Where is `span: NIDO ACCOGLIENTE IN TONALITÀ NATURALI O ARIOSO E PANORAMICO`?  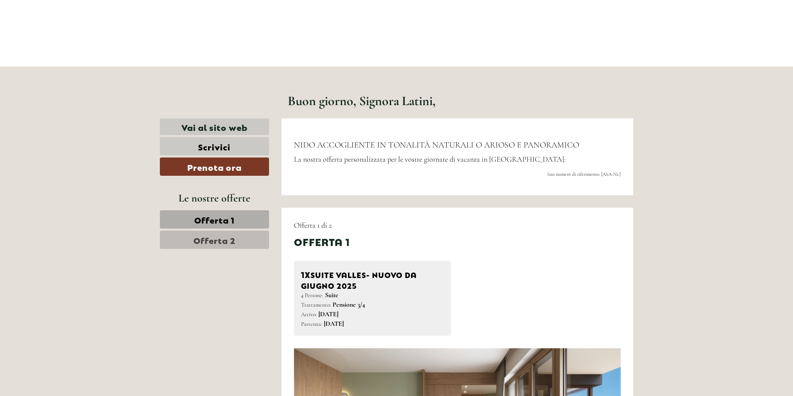
span: NIDO ACCOGLIENTE IN TONALITÀ NATURALI O ARIOSO E PANORAMICO is located at coordinates (436, 145).